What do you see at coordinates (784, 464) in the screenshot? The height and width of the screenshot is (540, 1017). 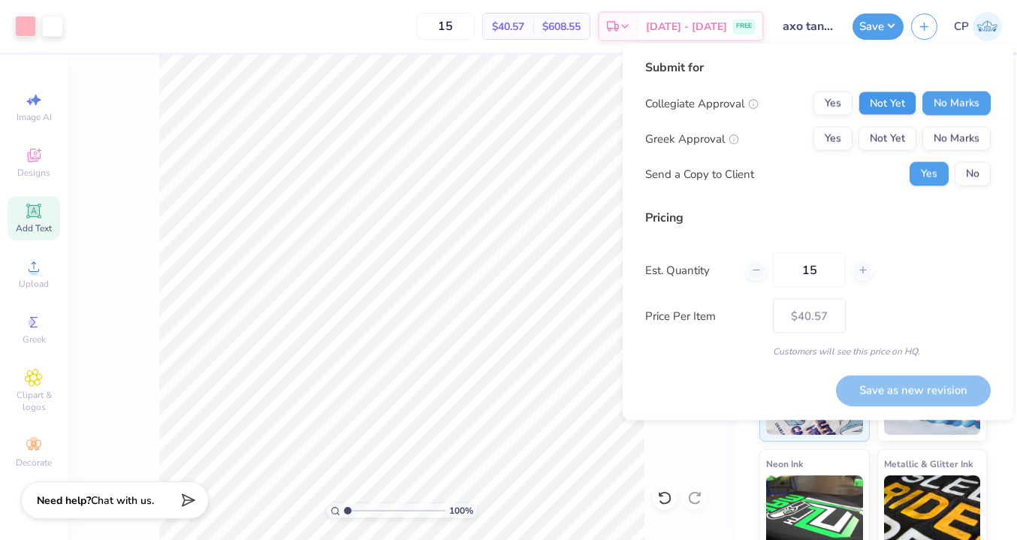 I see `span: Neon Ink` at bounding box center [784, 464].